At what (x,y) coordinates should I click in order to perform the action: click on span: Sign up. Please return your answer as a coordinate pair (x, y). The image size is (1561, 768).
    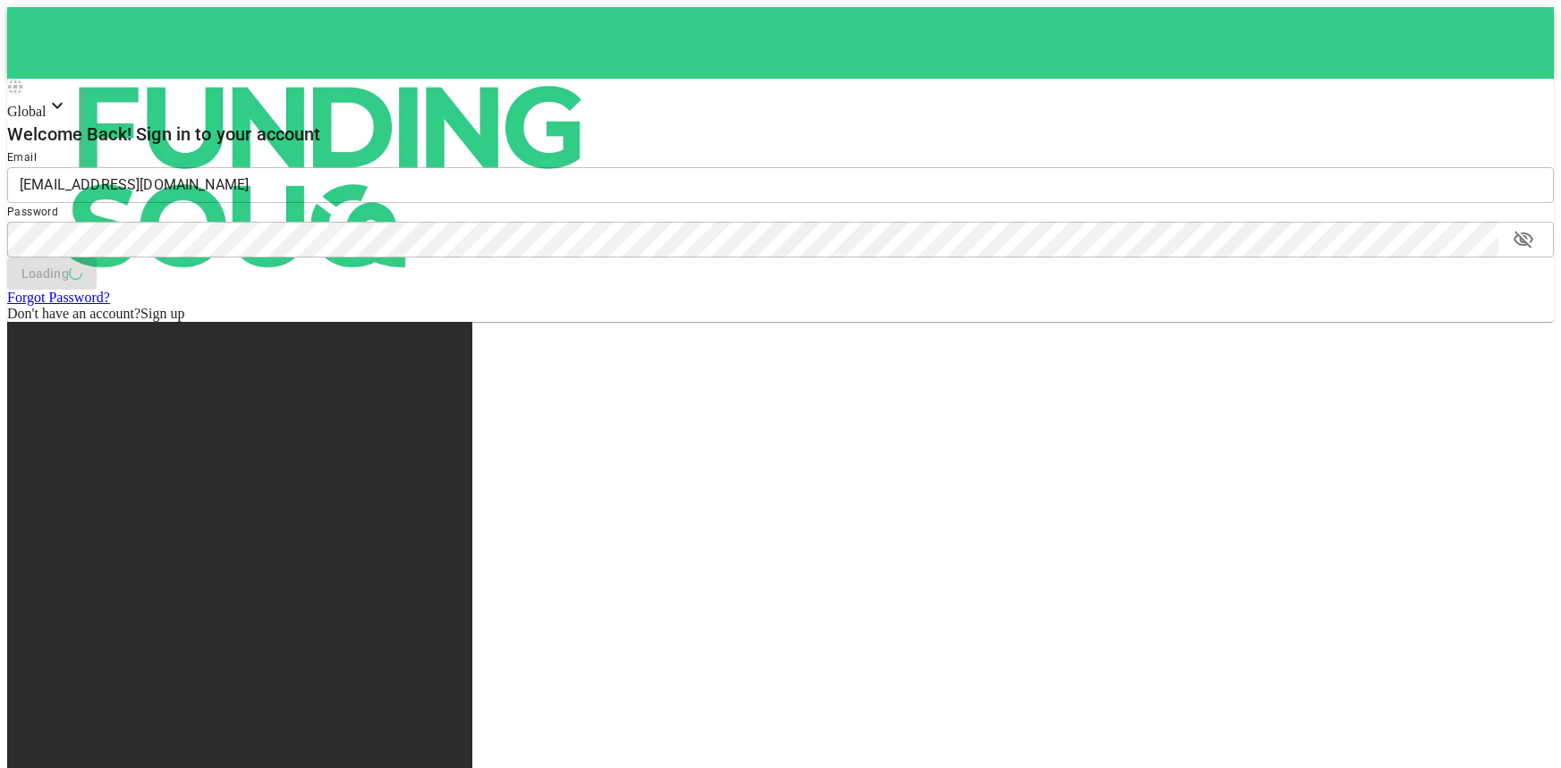
    Looking at the image, I should click on (162, 313).